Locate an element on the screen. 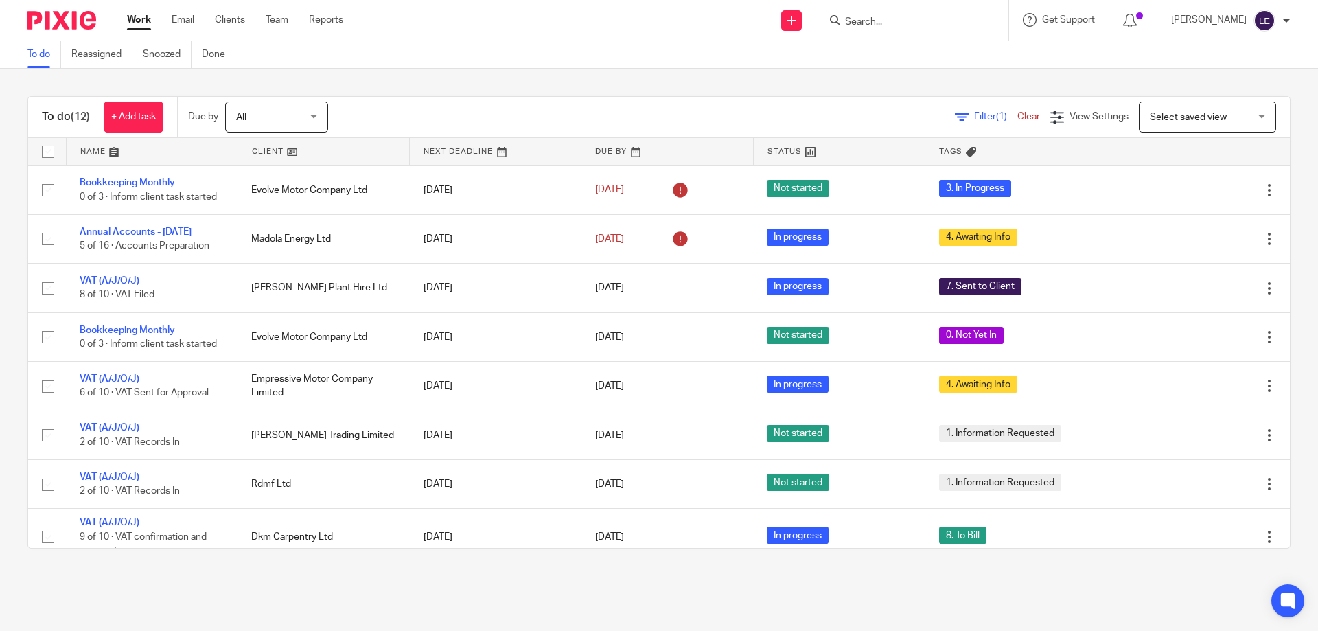 The height and width of the screenshot is (631, 1318). span: 8 of 10 · VAT Filed is located at coordinates (117, 295).